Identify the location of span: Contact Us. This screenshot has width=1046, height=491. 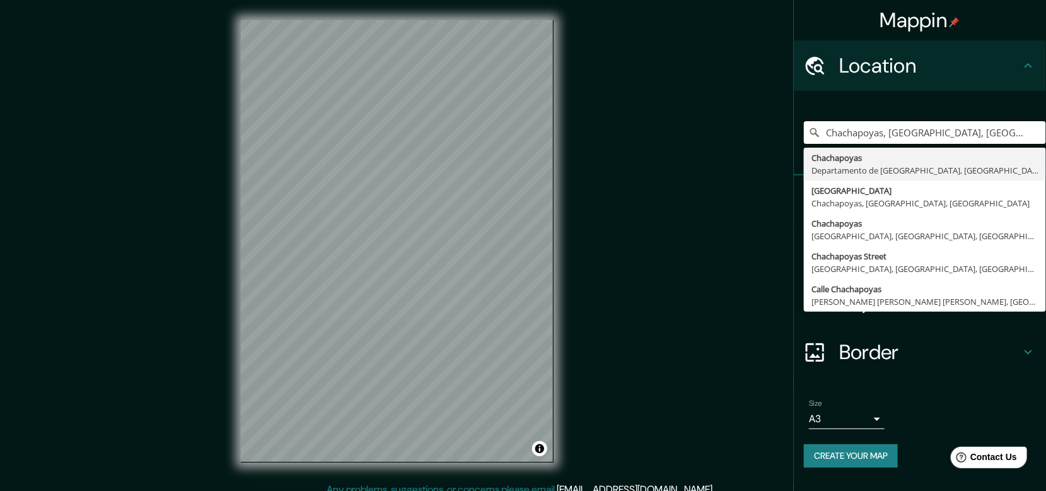
(60, 15).